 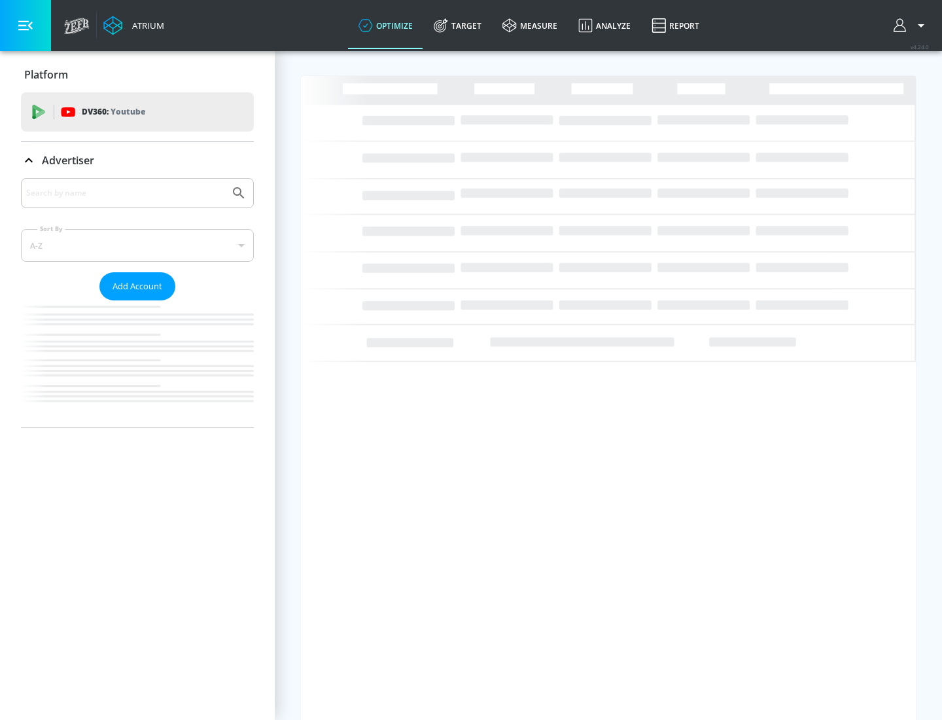 What do you see at coordinates (137, 364) in the screenshot?
I see `nav: list of Advertiser` at bounding box center [137, 364].